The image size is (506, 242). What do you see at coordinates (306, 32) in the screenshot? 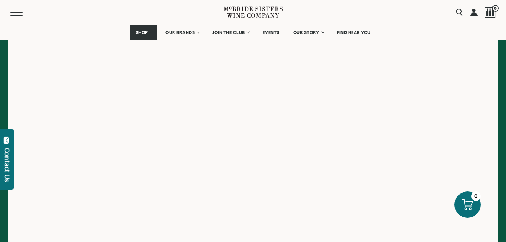
I see `span: OUR STORY` at bounding box center [306, 32].